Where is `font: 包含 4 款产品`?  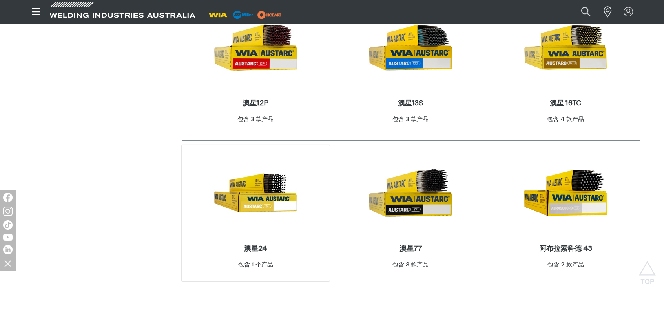
font: 包含 4 款产品 is located at coordinates (565, 119).